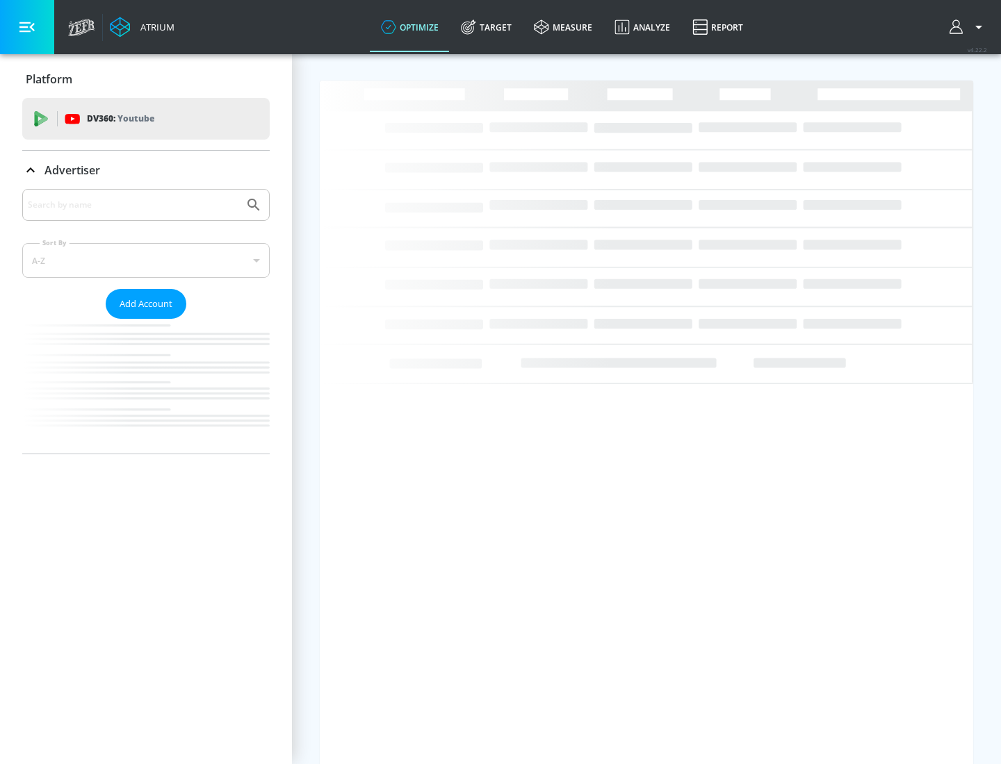 This screenshot has height=764, width=1001. Describe the element at coordinates (146, 261) in the screenshot. I see `div: A-Z` at that location.